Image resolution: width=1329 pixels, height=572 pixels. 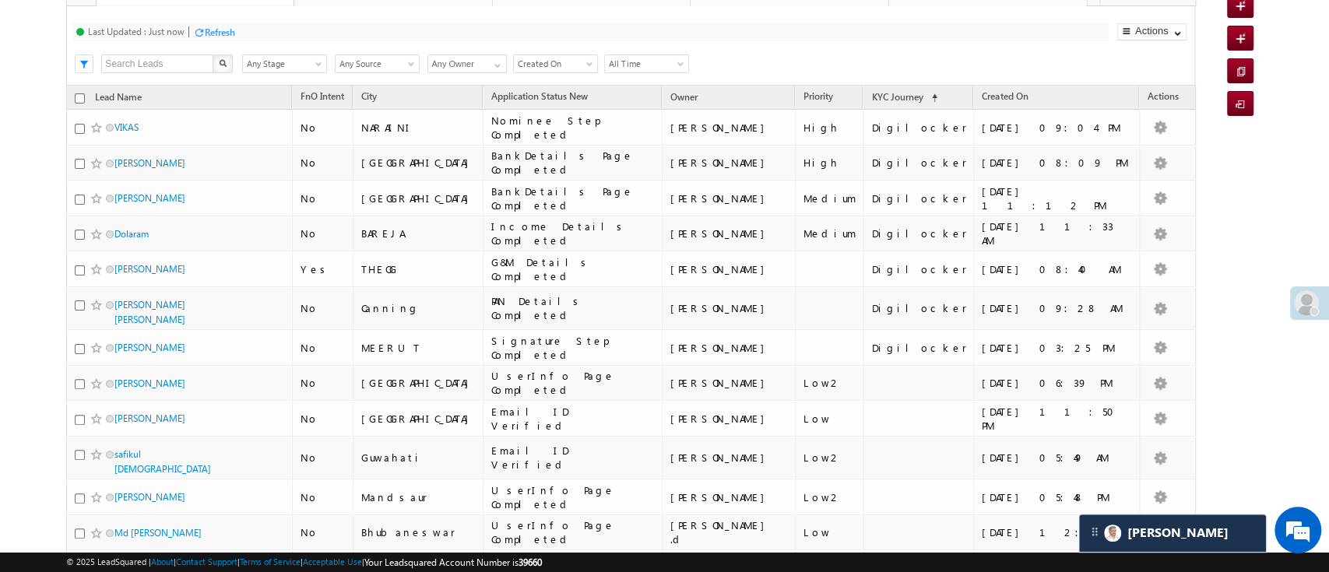 I want to click on div: NARAINI, so click(x=418, y=128).